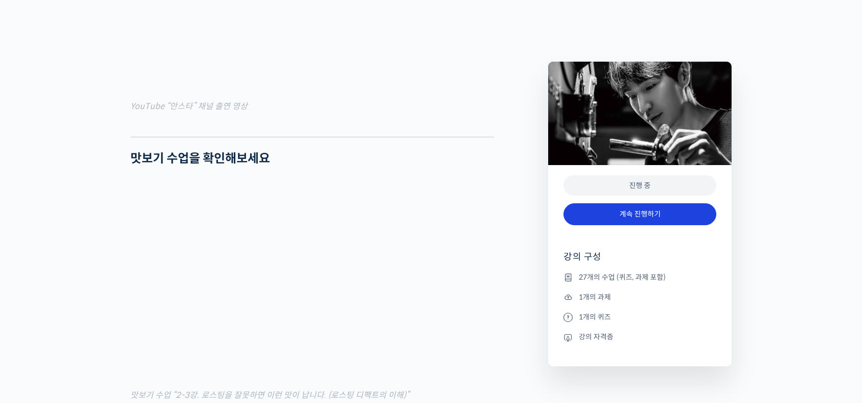 The width and height of the screenshot is (862, 403). What do you see at coordinates (640, 297) in the screenshot?
I see `li: 1개의 과제` at bounding box center [640, 297].